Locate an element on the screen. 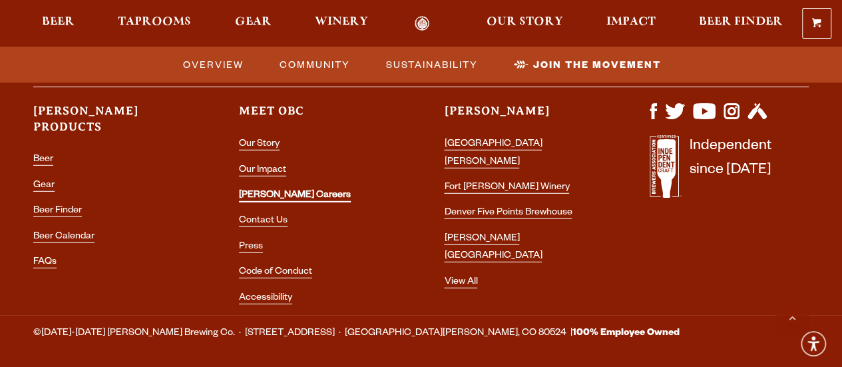 The image size is (842, 367). span: Community is located at coordinates (315, 64).